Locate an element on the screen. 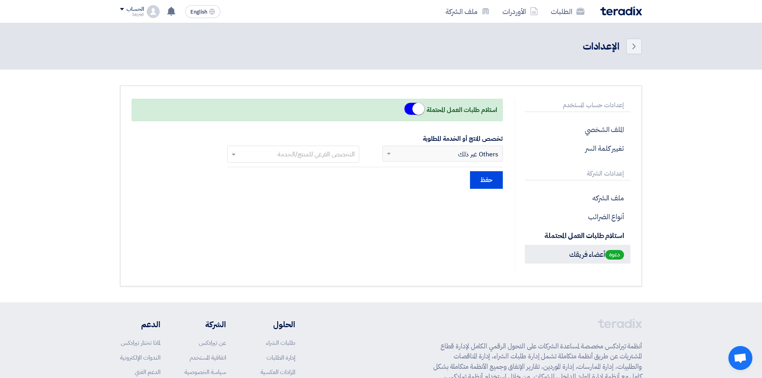  p: إعدادات الشركة is located at coordinates (578, 174).